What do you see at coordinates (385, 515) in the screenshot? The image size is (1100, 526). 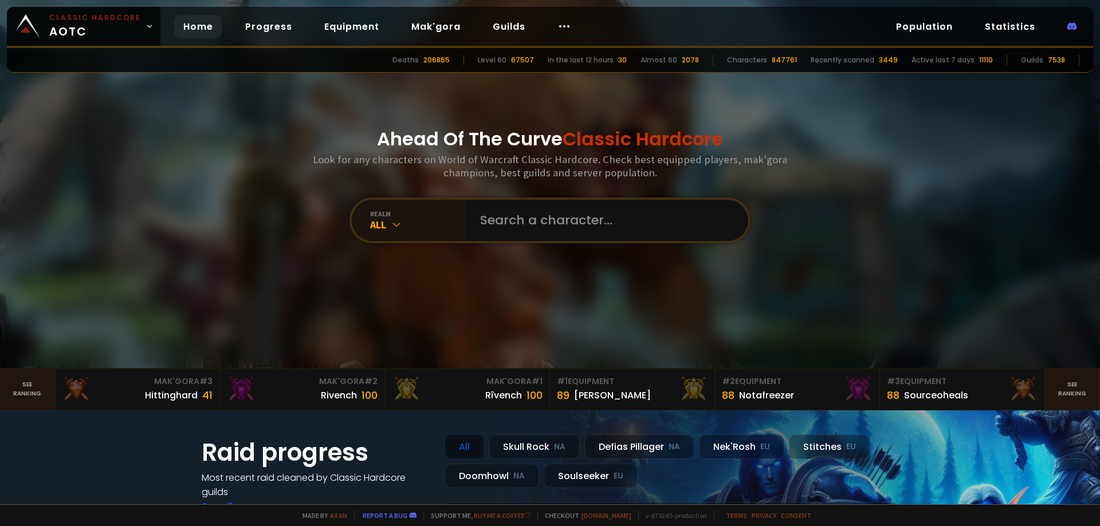 I see `a: Report a bug` at bounding box center [385, 515].